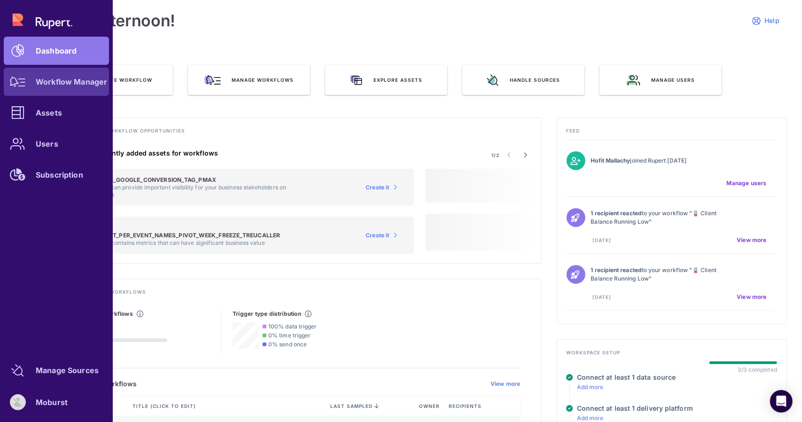 This screenshot has height=422, width=802. I want to click on span: Owner, so click(430, 406).